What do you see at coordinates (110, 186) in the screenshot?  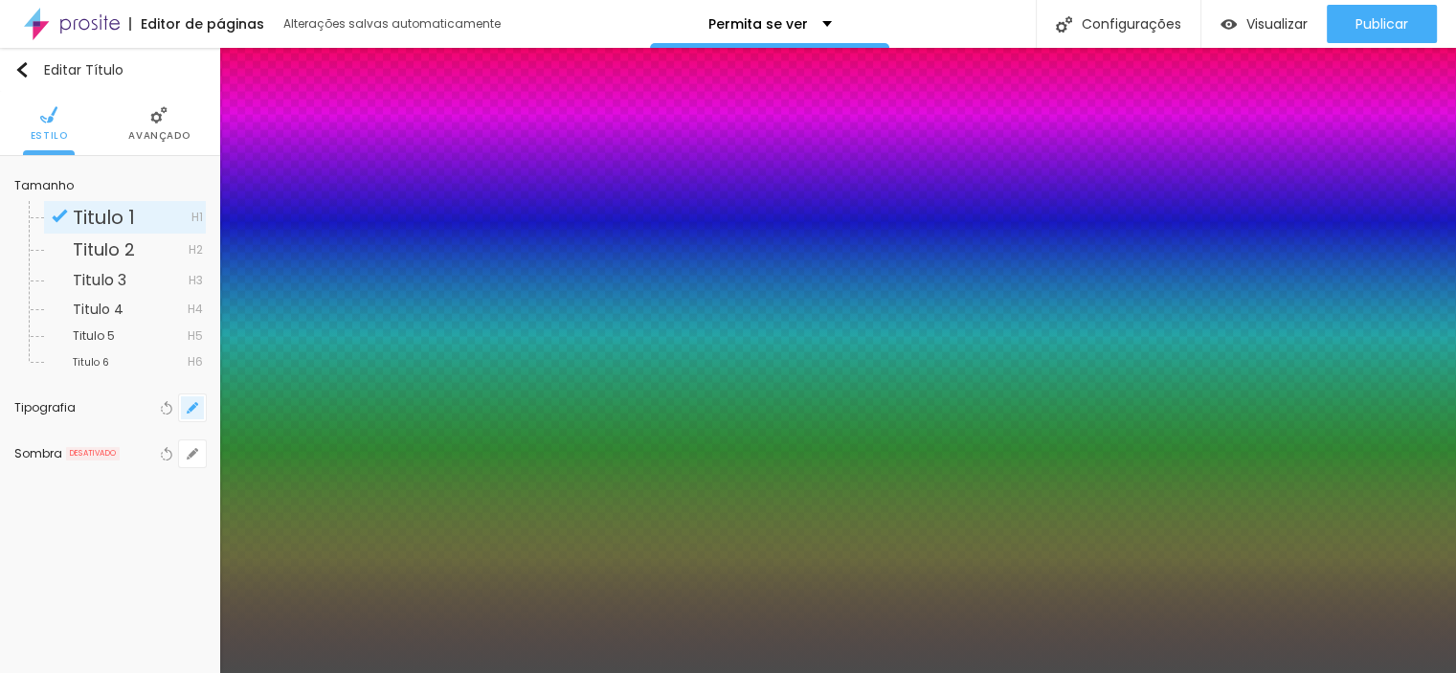 I see `div: Tamanho` at bounding box center [110, 186].